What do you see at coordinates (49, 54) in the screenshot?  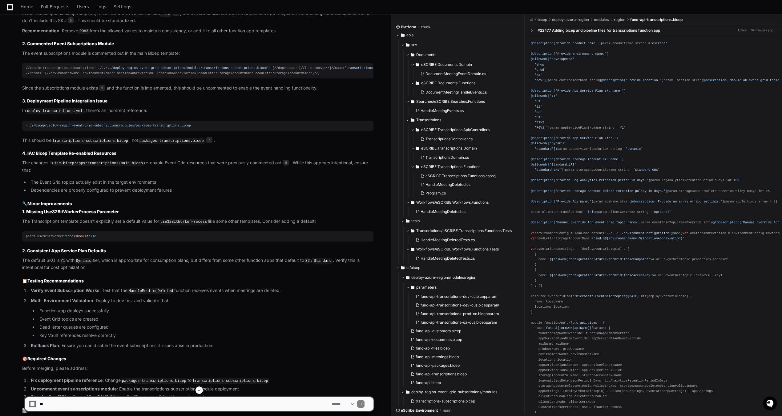 I see `div: We're available if you need us!` at bounding box center [49, 54].